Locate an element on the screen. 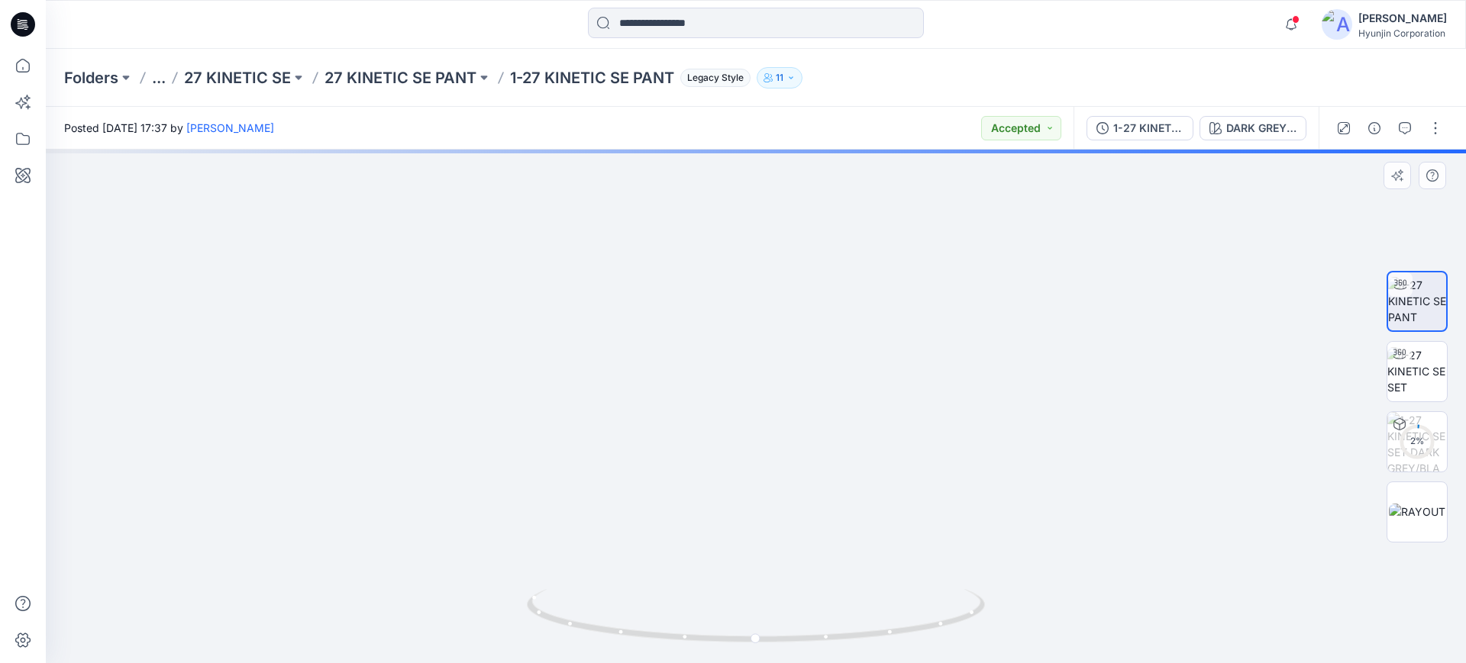  span: Legacy Style is located at coordinates (715, 78).